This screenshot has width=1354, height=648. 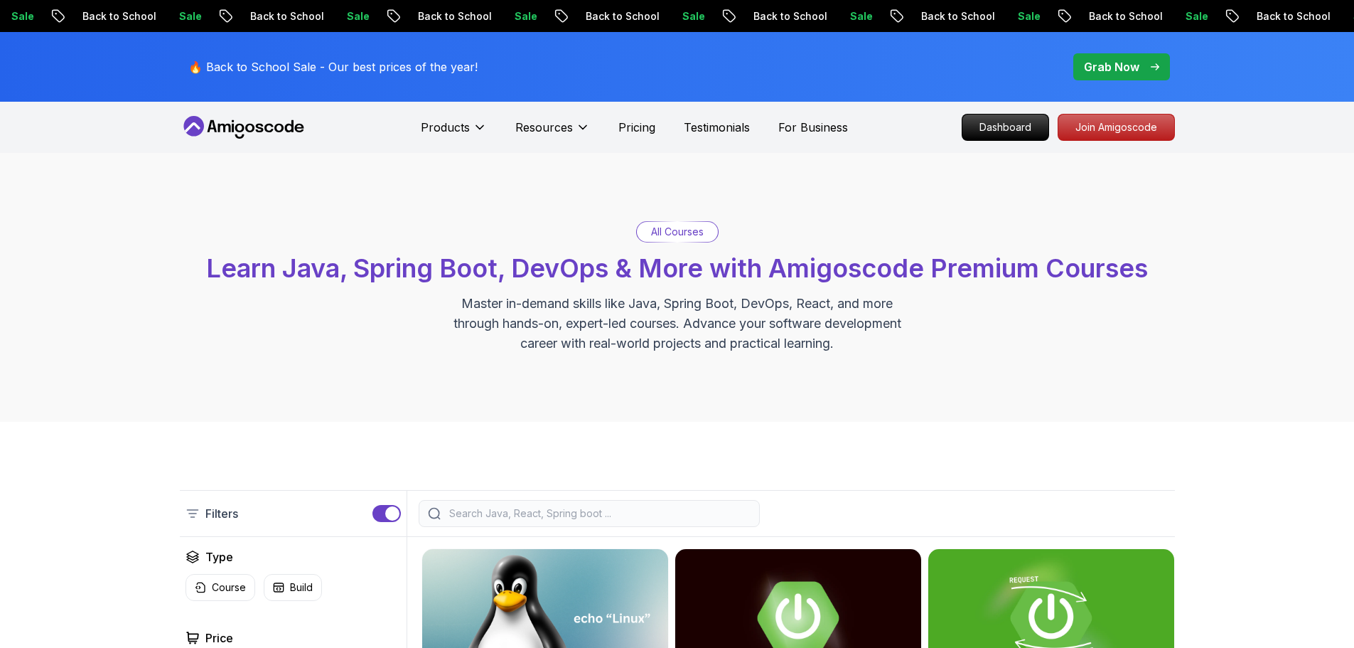 What do you see at coordinates (1112, 67) in the screenshot?
I see `p: Grab Now` at bounding box center [1112, 67].